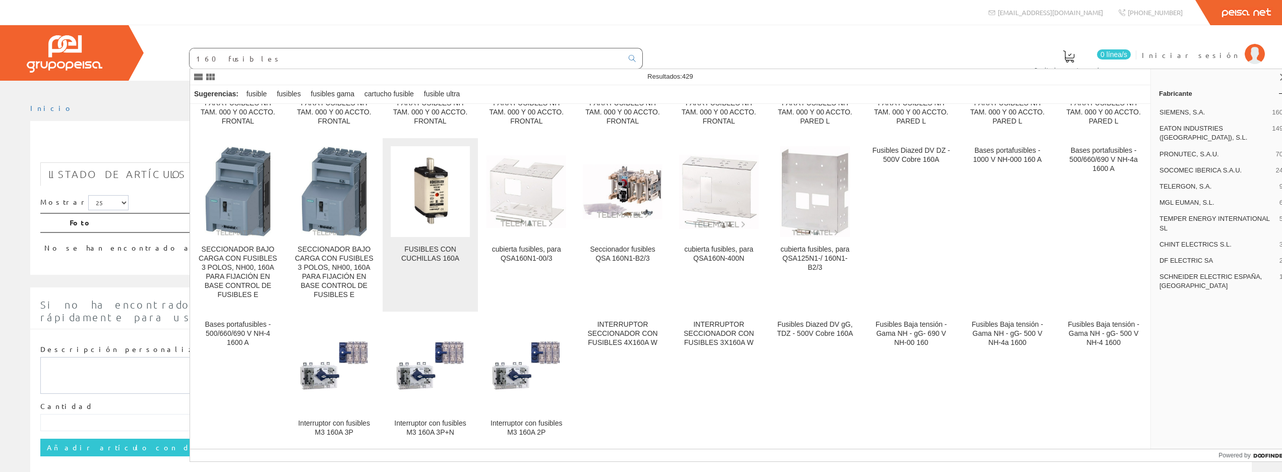 The height and width of the screenshot is (472, 1282). Describe the element at coordinates (334, 428) in the screenshot. I see `div: Interruptor con fusibles M3 160A 3P` at that location.